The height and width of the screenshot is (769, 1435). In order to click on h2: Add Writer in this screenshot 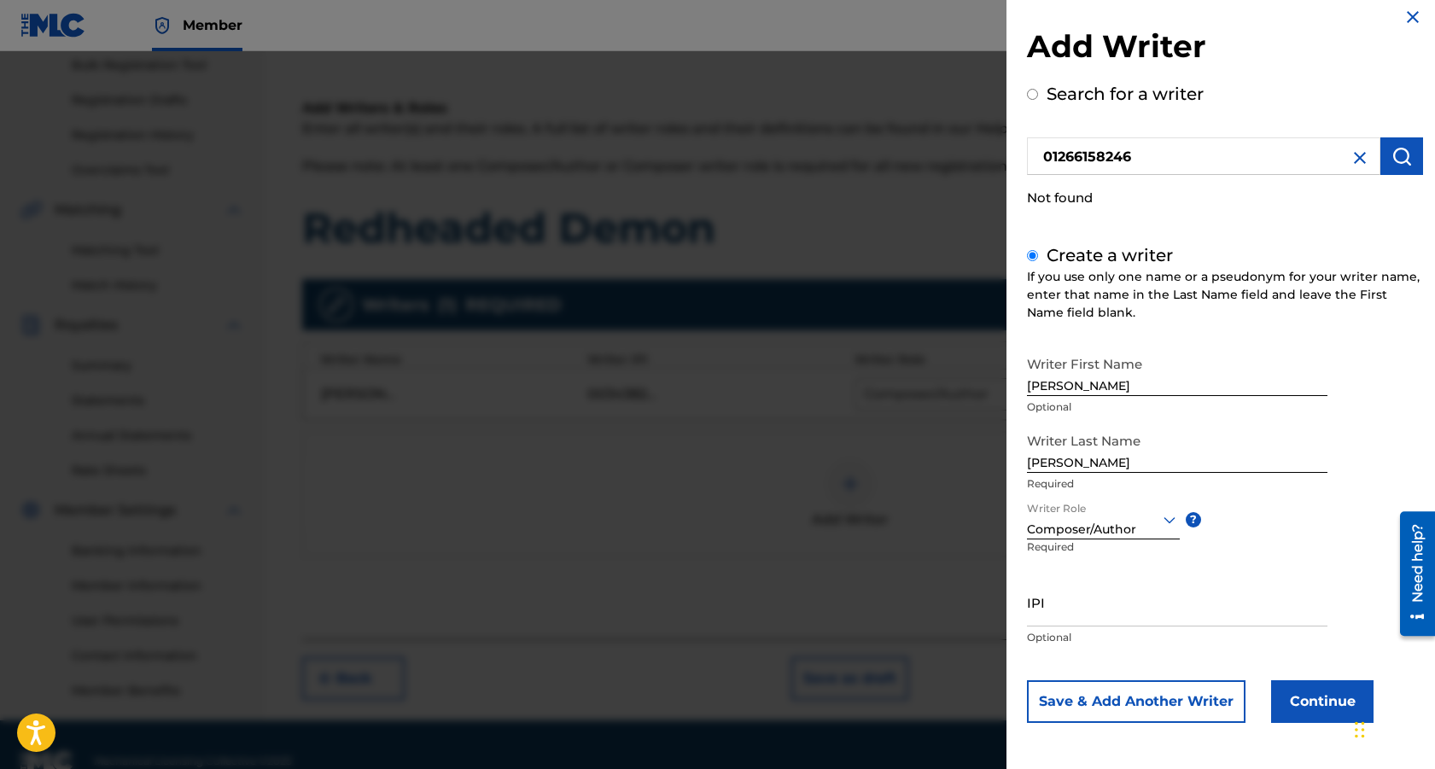, I will do `click(1225, 49)`.